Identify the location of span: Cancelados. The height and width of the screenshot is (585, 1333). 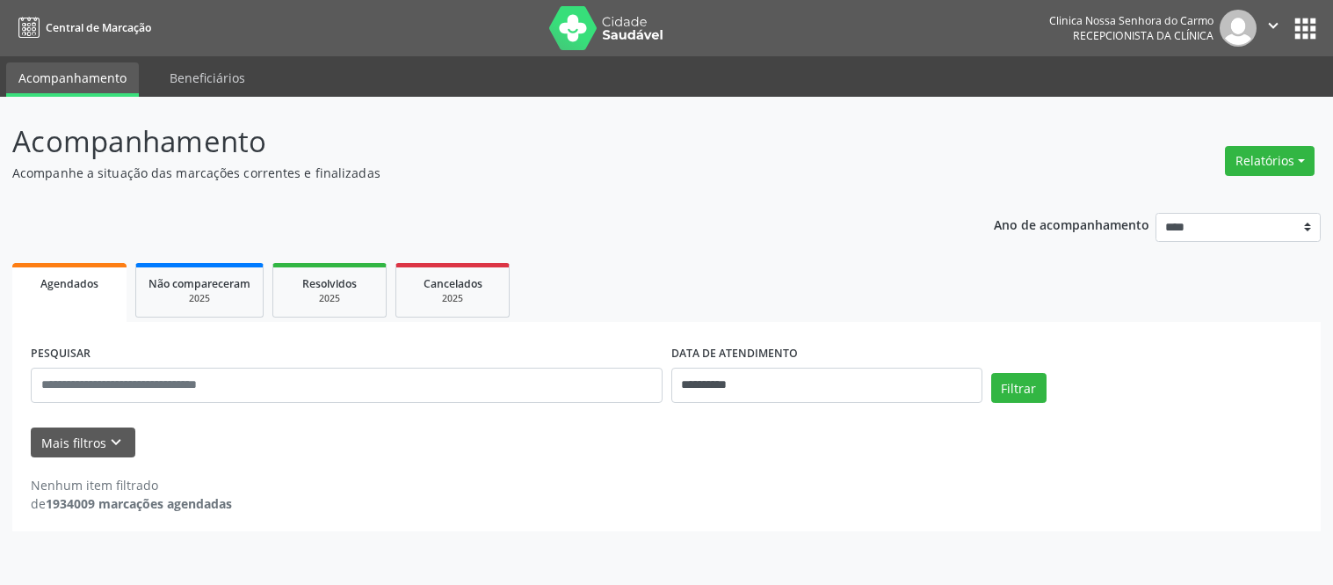
(453, 283).